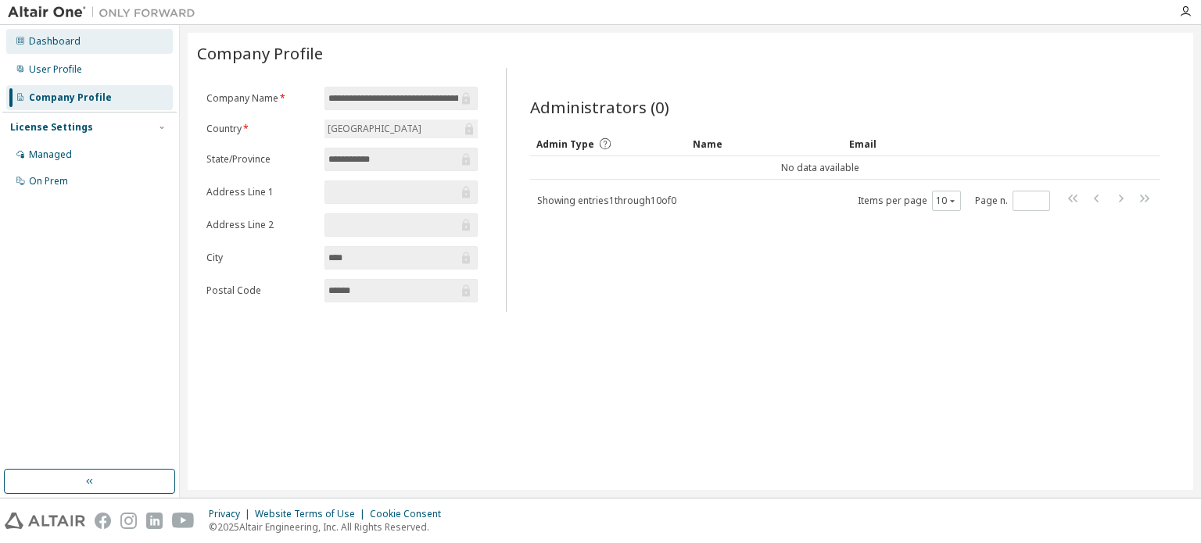 The height and width of the screenshot is (543, 1201). Describe the element at coordinates (102, 521) in the screenshot. I see `img: facebook.svg` at that location.